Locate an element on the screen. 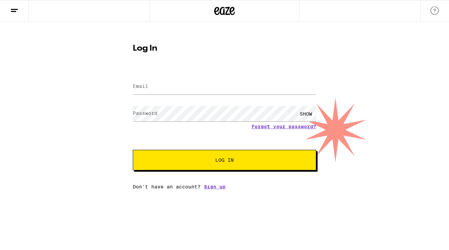 The height and width of the screenshot is (250, 449). div: Don't have an account? is located at coordinates (225, 187).